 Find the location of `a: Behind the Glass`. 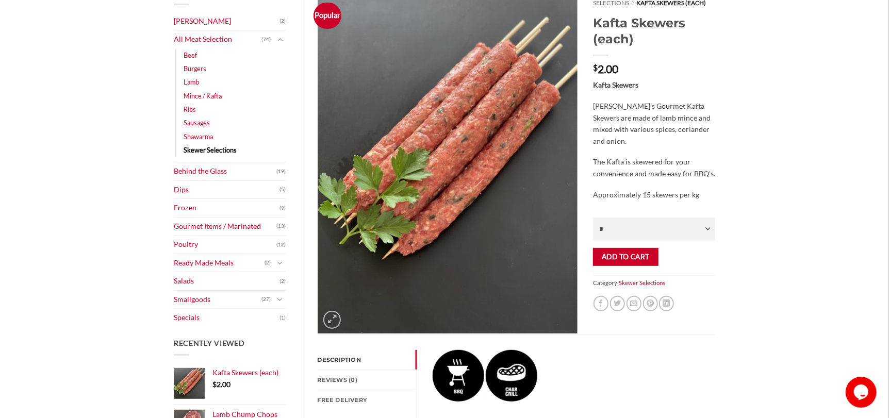

a: Behind the Glass is located at coordinates (225, 171).